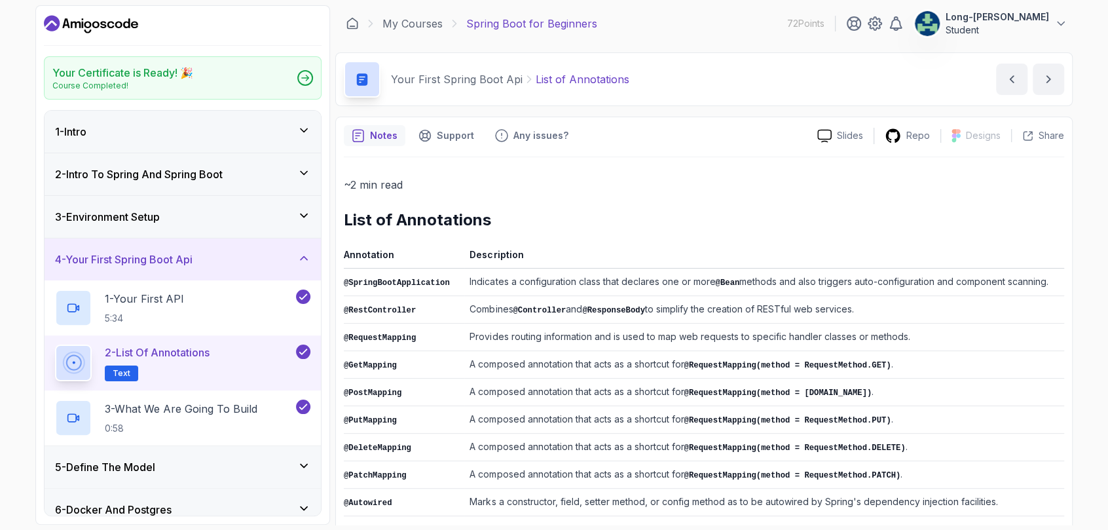 The width and height of the screenshot is (1108, 530). What do you see at coordinates (105, 467) in the screenshot?
I see `h3: 5 - Define The Model` at bounding box center [105, 467].